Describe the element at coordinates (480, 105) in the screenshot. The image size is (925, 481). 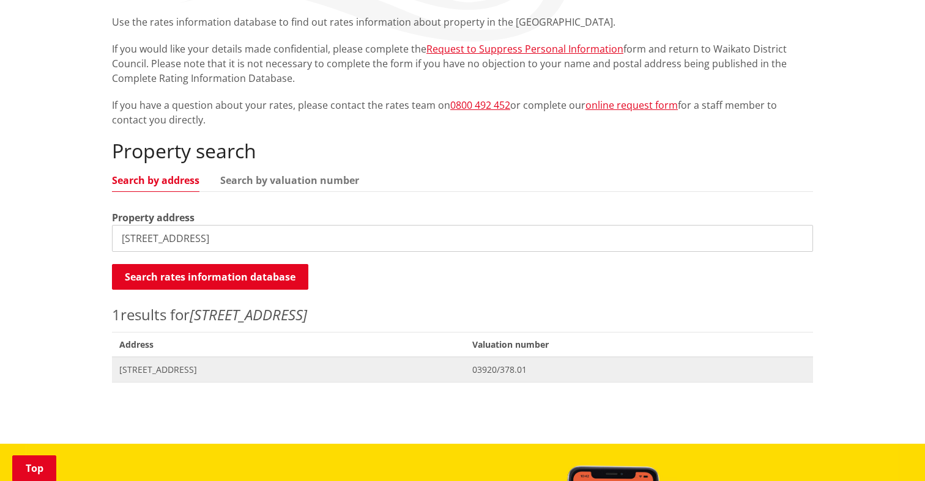
I see `a: 0800 492 452` at that location.